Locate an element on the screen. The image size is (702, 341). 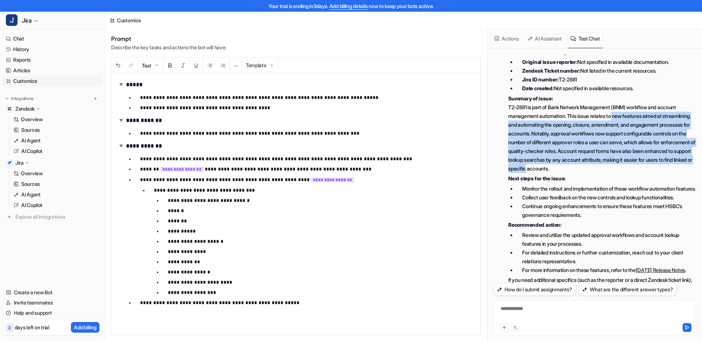
button: Bold is located at coordinates (170, 65).